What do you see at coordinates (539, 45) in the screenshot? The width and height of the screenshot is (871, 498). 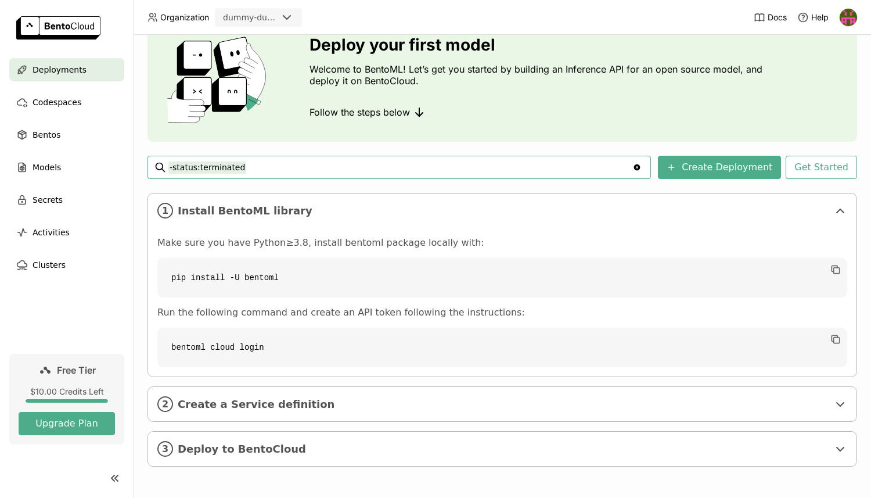 I see `h3: Deploy your first model` at bounding box center [539, 45].